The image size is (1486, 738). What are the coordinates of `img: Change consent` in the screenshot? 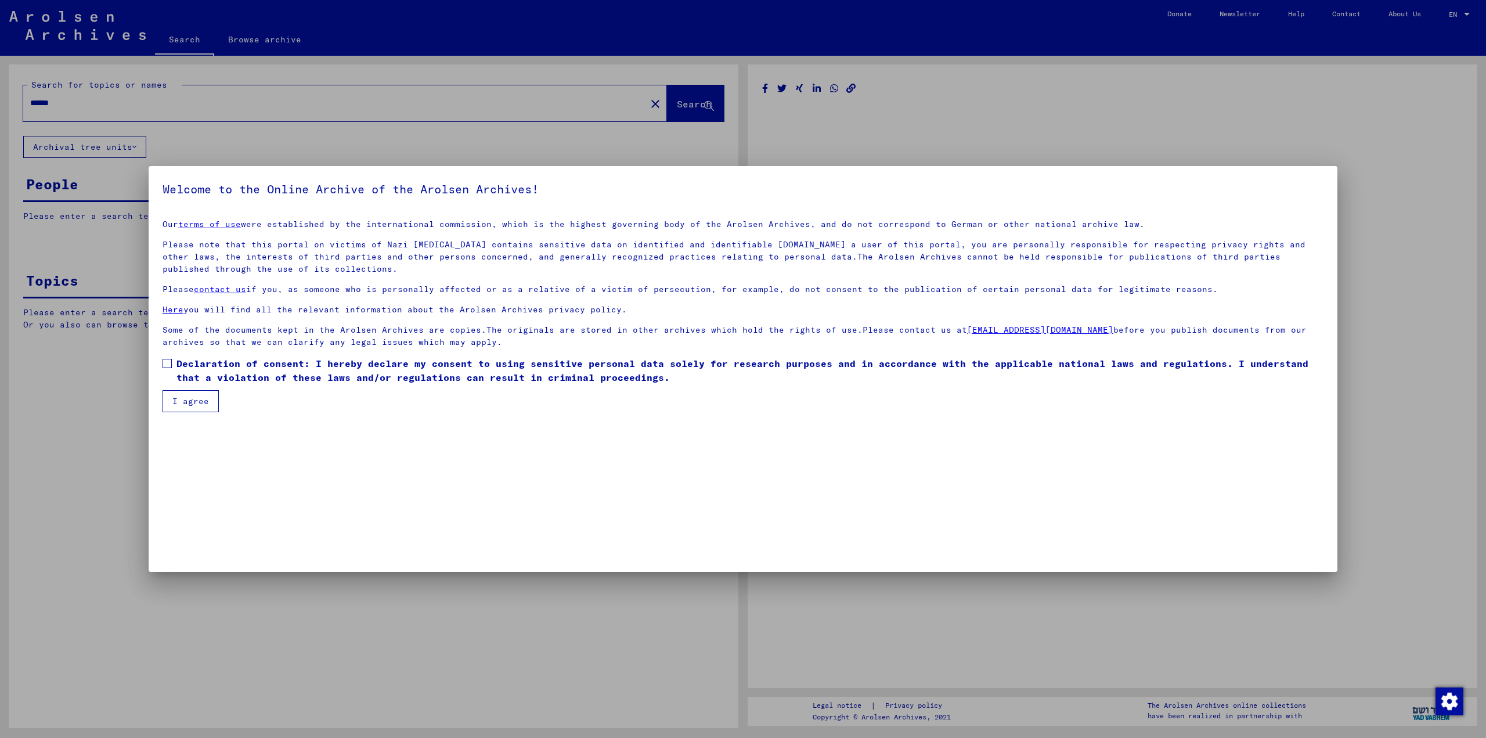 It's located at (1449, 701).